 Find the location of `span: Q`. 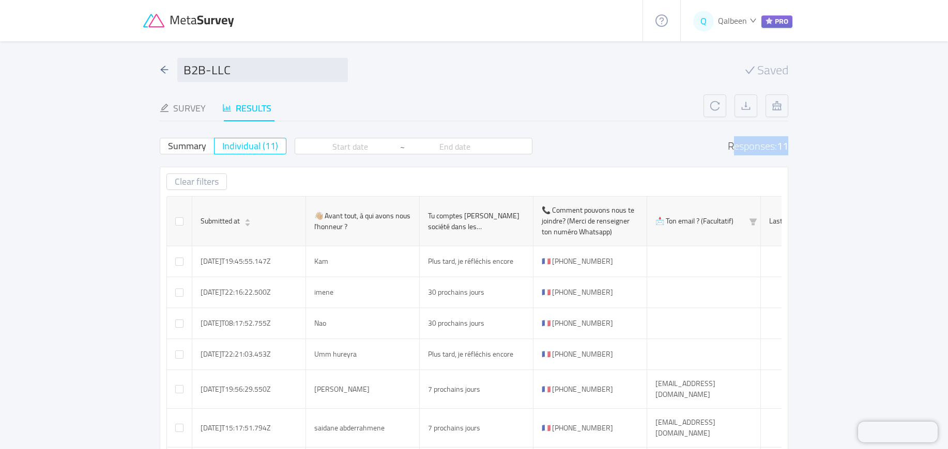

span: Q is located at coordinates (703, 21).